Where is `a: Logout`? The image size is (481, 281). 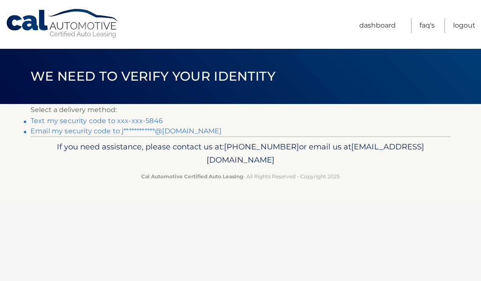 a: Logout is located at coordinates (464, 25).